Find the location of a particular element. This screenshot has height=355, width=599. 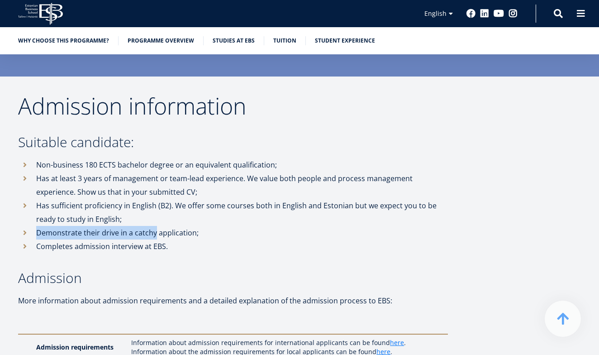

p: Non-business 180 ECTS bachelor degree or an equivalent qualification; is located at coordinates (242, 165).